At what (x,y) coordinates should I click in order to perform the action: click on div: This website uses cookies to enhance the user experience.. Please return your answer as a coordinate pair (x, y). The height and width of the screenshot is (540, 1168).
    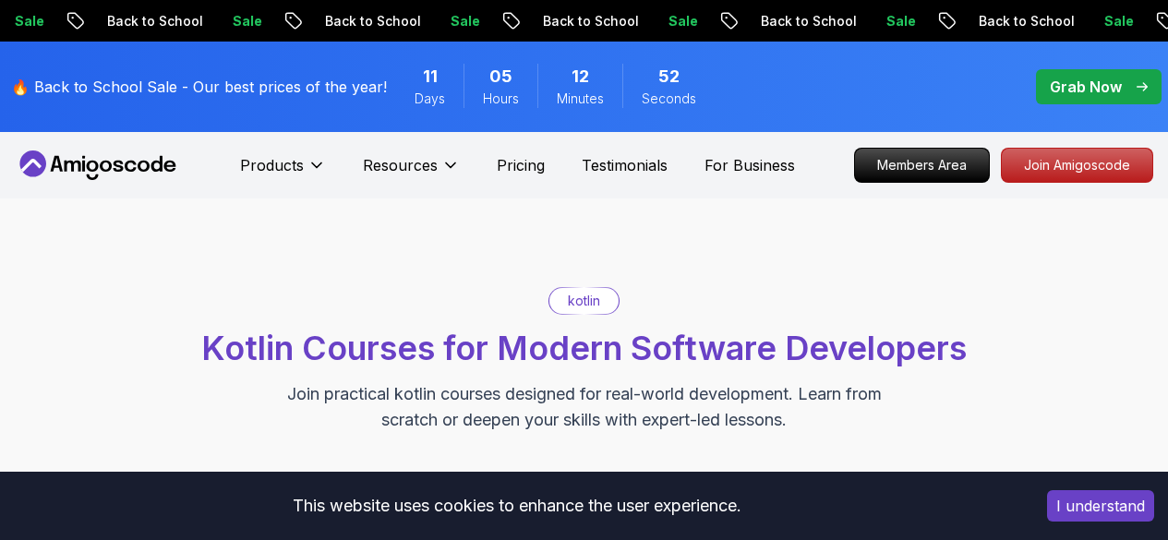
    Looking at the image, I should click on (516, 506).